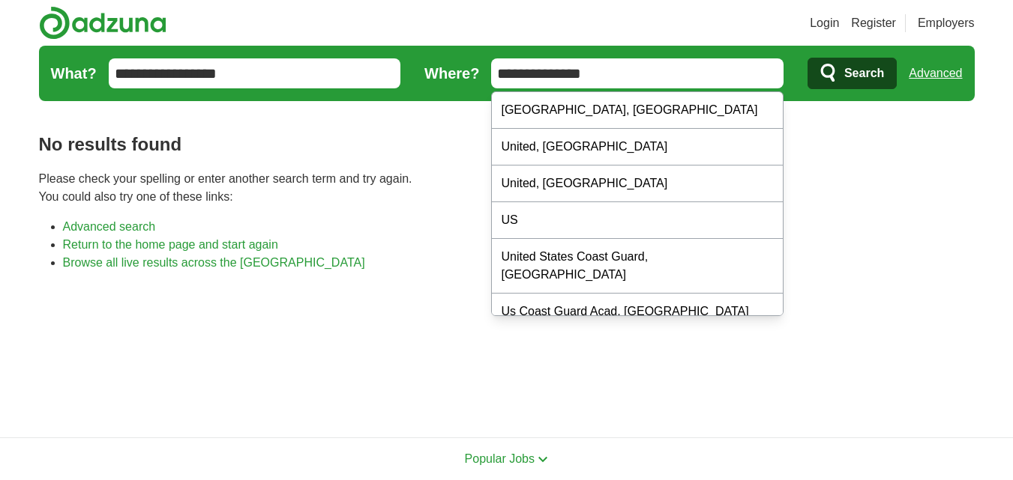  I want to click on label: Where?, so click(451, 73).